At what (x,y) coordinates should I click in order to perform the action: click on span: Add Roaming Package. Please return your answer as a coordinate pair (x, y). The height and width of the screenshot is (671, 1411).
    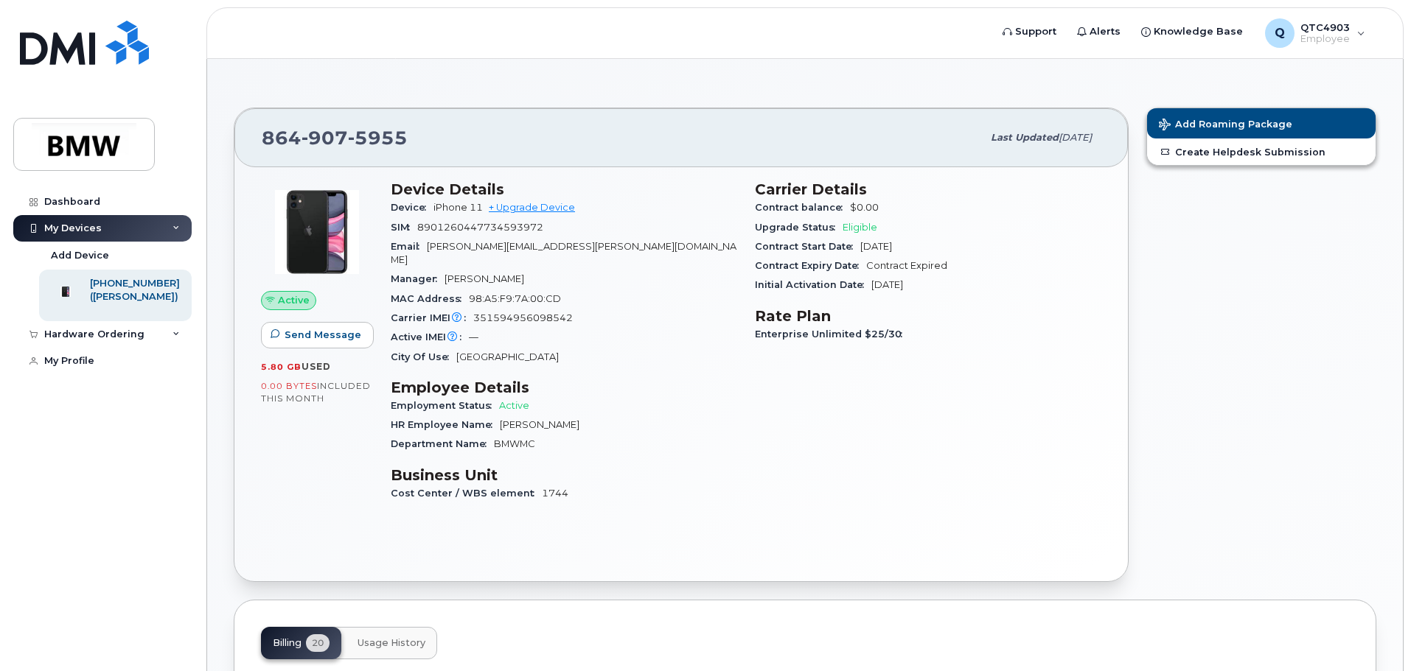
    Looking at the image, I should click on (1225, 125).